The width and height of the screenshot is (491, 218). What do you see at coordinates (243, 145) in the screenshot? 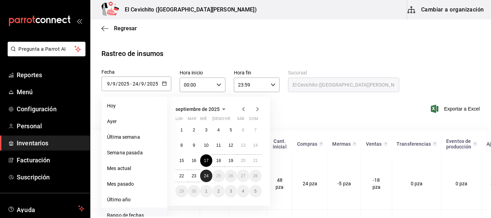
I see `button: 13 de septiembre de 2025` at bounding box center [243, 145].